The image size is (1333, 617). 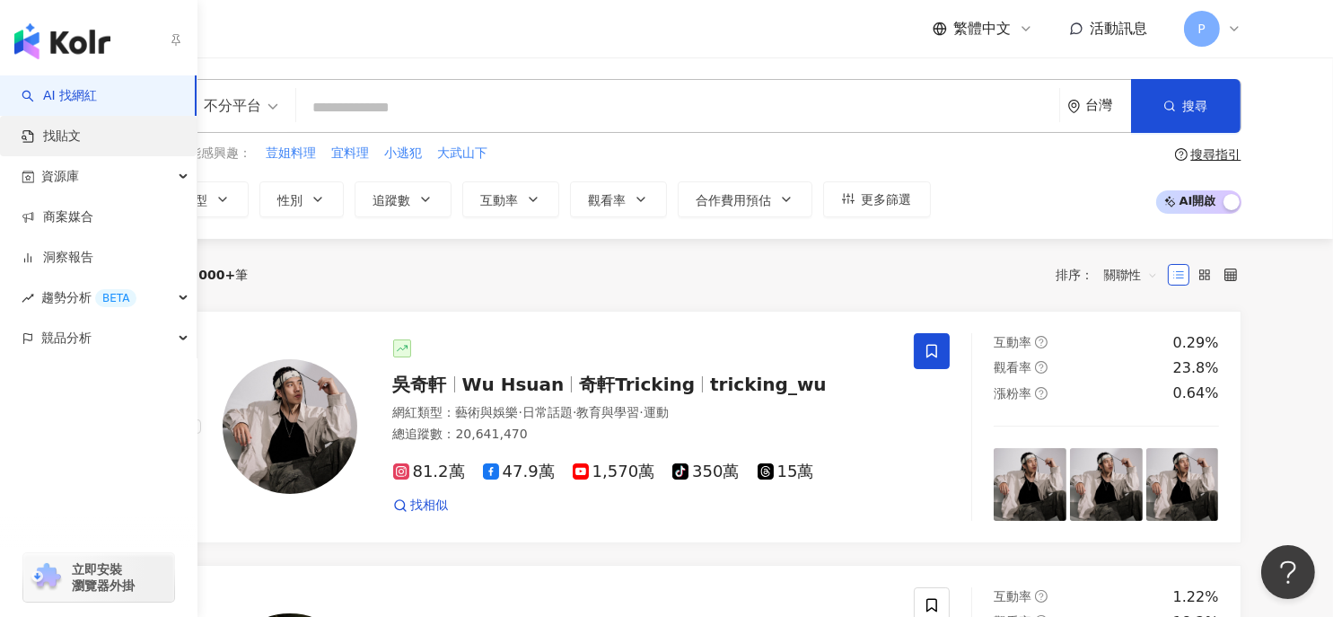 I want to click on span: 47.9萬, so click(x=519, y=471).